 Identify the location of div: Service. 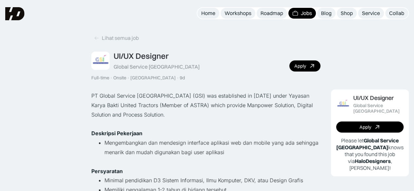
(371, 13).